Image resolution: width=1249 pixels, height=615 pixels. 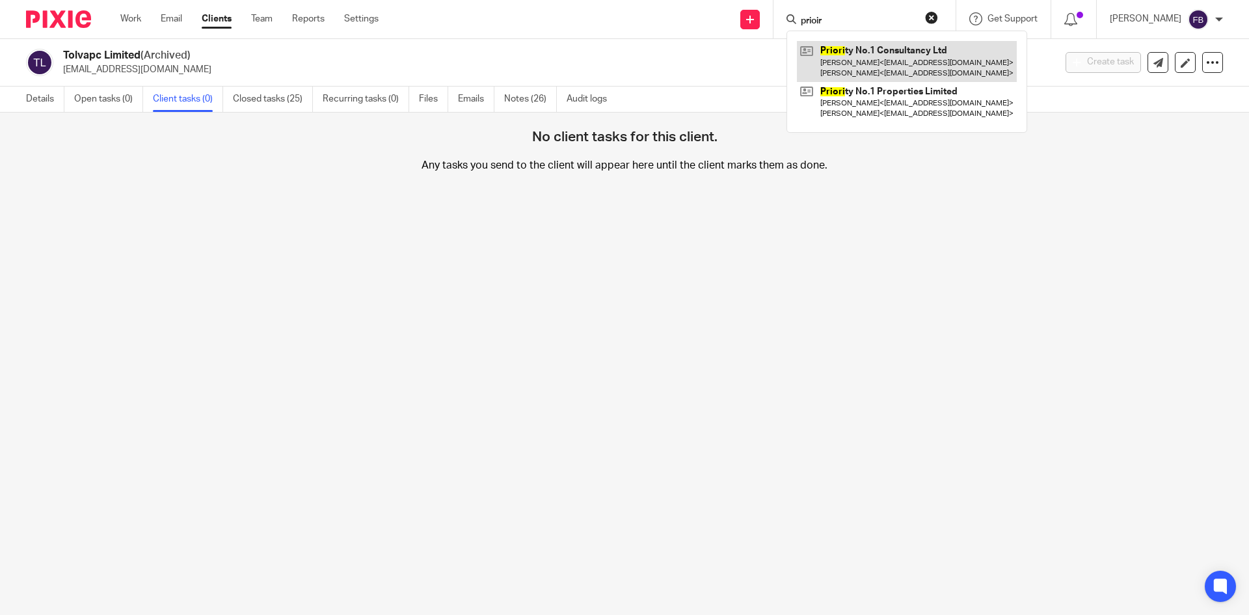 What do you see at coordinates (165, 55) in the screenshot?
I see `span: (Archived)` at bounding box center [165, 55].